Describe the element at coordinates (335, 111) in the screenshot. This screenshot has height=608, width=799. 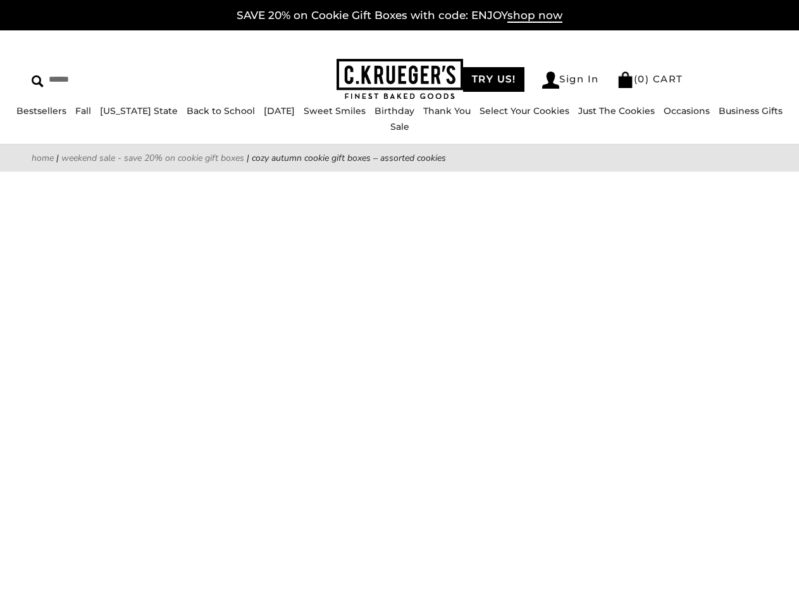
I see `a: Sweet Smiles` at that location.